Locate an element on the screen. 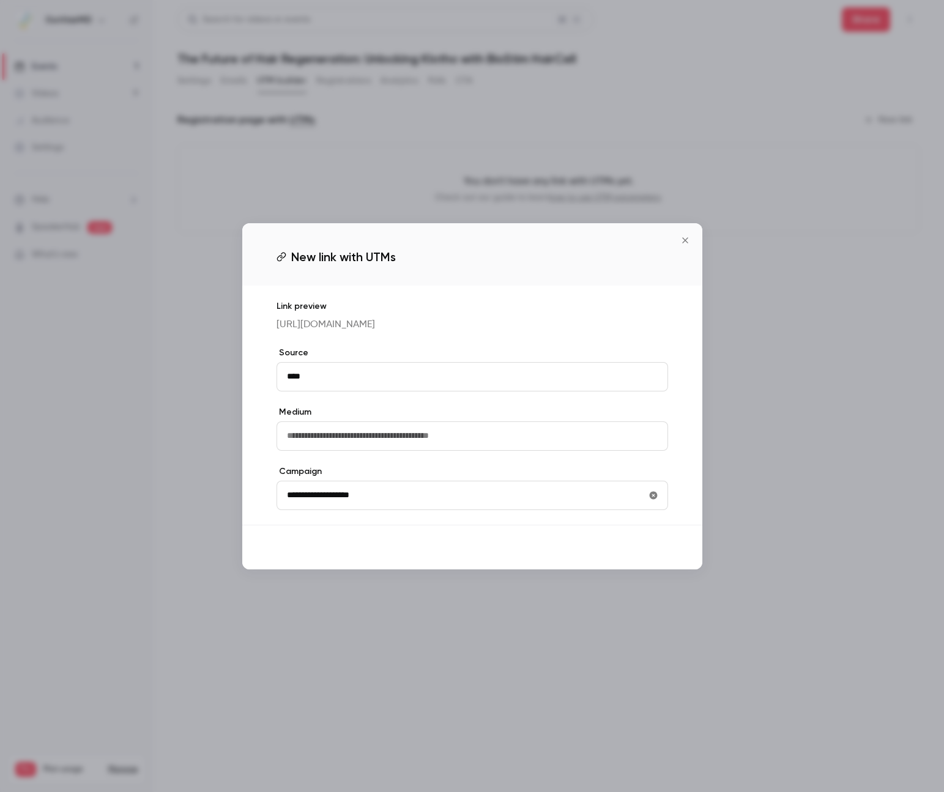 The height and width of the screenshot is (792, 944). p: Link preview is located at coordinates (472, 306).